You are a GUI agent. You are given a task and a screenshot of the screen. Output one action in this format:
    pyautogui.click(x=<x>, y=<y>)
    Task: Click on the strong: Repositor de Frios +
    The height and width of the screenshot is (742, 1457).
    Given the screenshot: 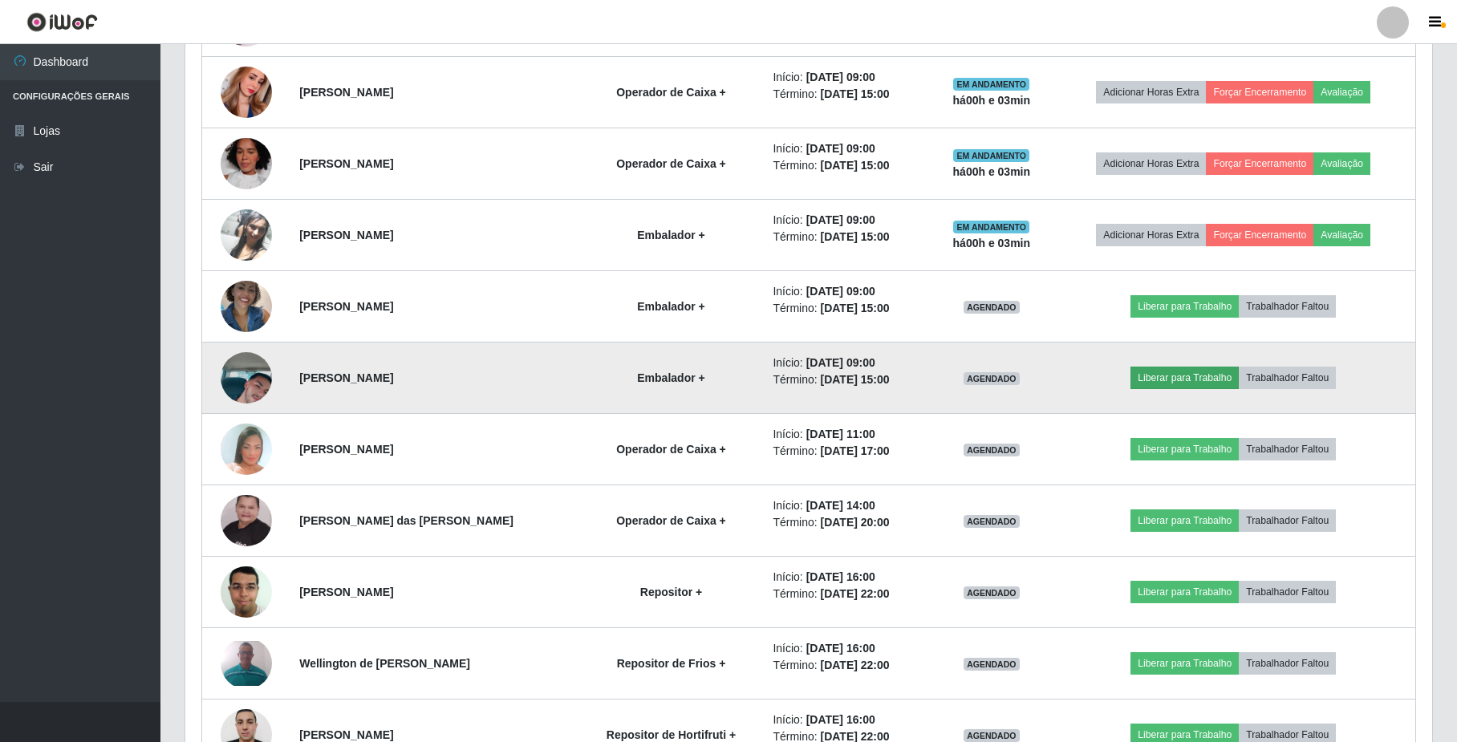 What is the action you would take?
    pyautogui.click(x=672, y=663)
    